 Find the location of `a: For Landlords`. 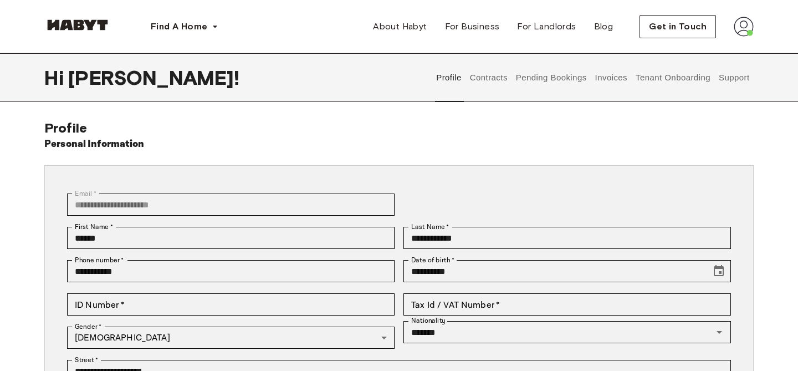

a: For Landlords is located at coordinates (547, 27).